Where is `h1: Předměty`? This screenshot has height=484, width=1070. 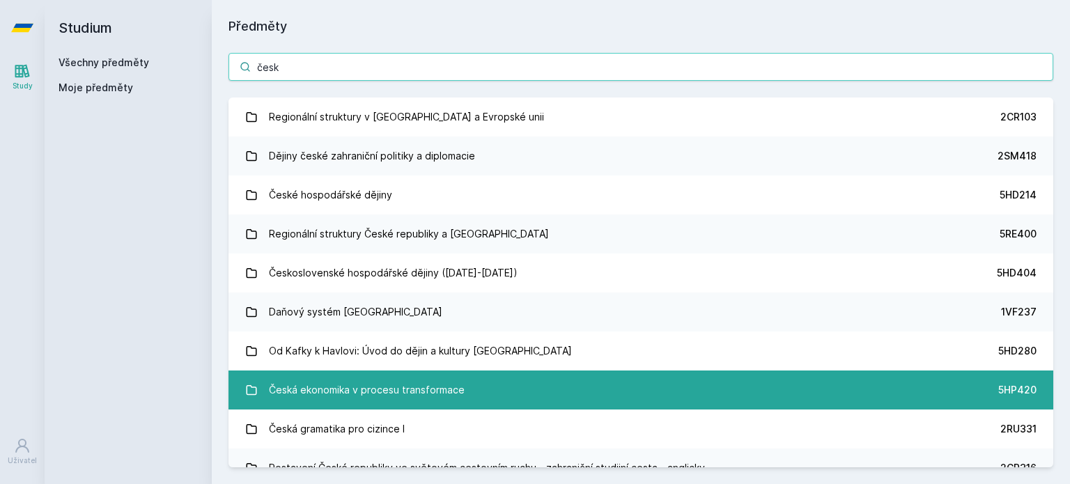 h1: Předměty is located at coordinates (641, 26).